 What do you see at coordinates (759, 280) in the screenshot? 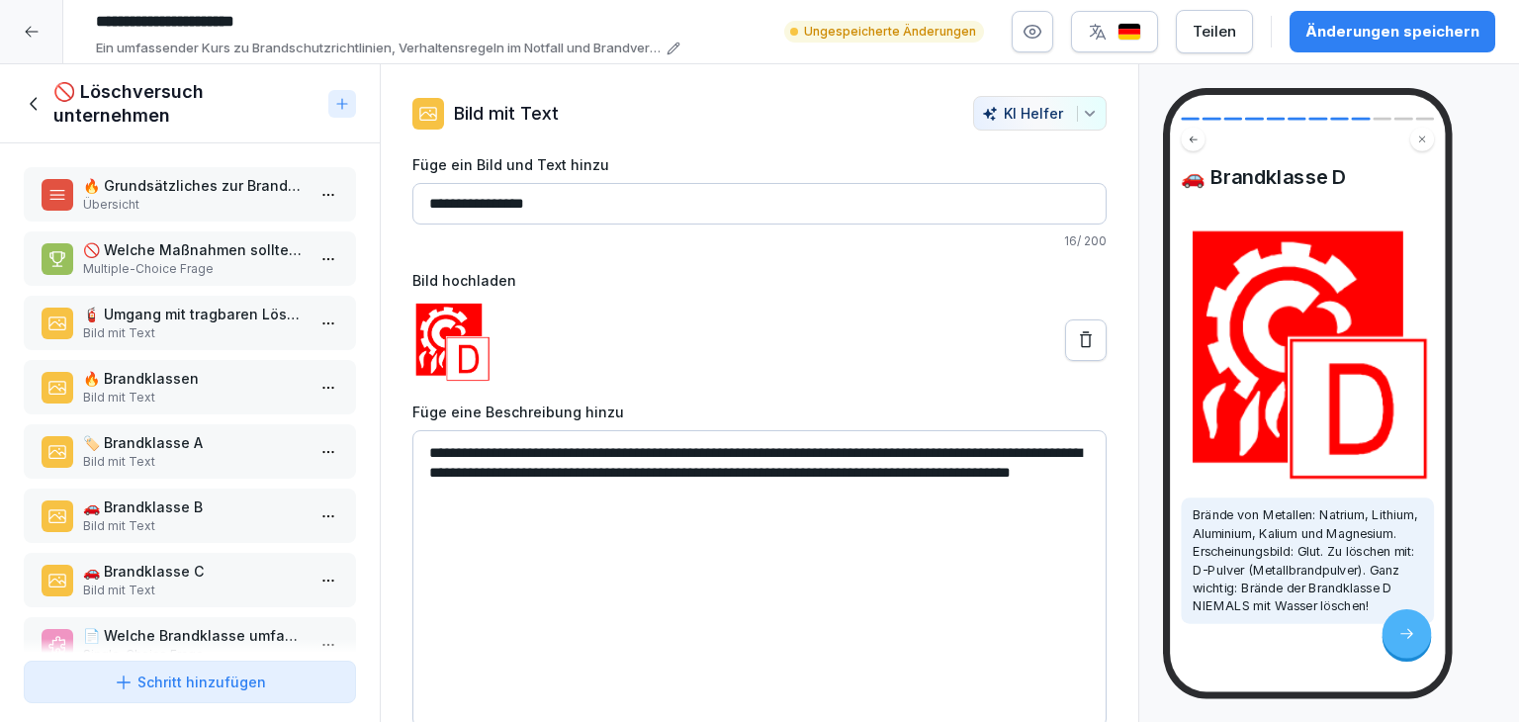
I see `label: Bild hochladen` at bounding box center [759, 280].